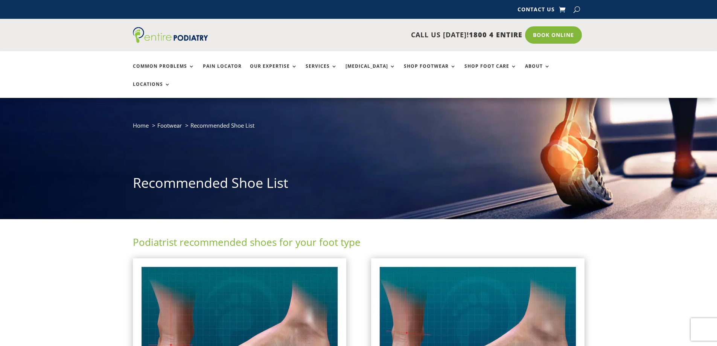 The width and height of the screenshot is (717, 346). I want to click on nav: breadcrumb, so click(359, 128).